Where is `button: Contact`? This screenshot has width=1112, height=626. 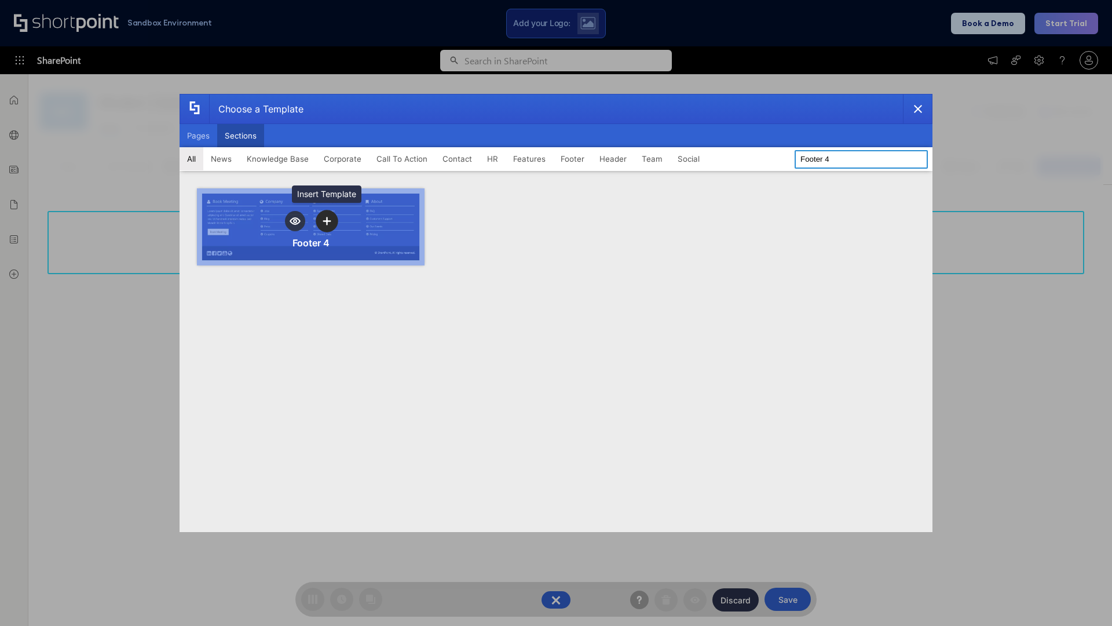
button: Contact is located at coordinates (457, 159).